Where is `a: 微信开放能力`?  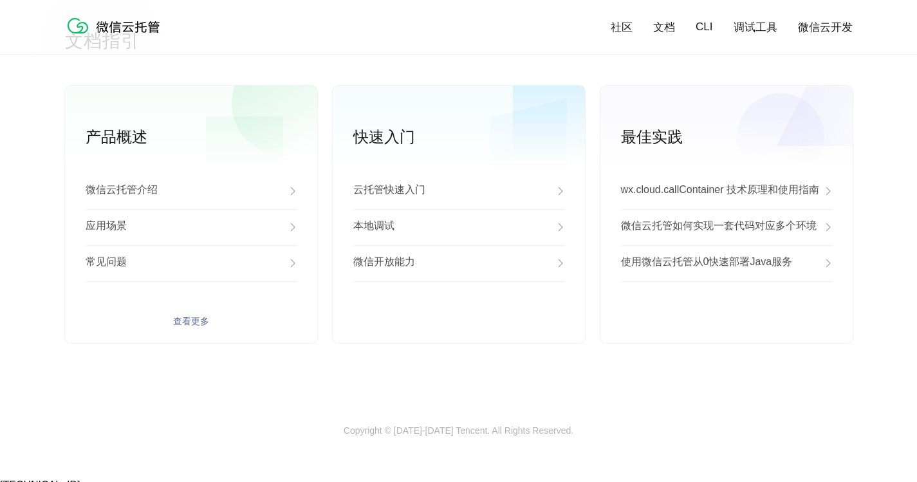 a: 微信开放能力 is located at coordinates (459, 263).